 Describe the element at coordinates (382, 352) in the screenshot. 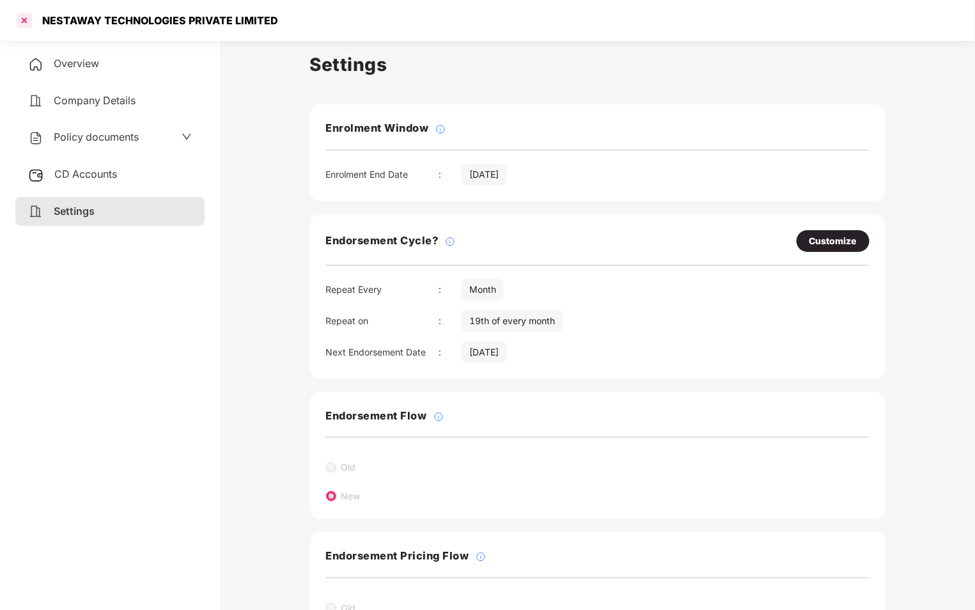

I see `div: Next Endorsement Date` at that location.